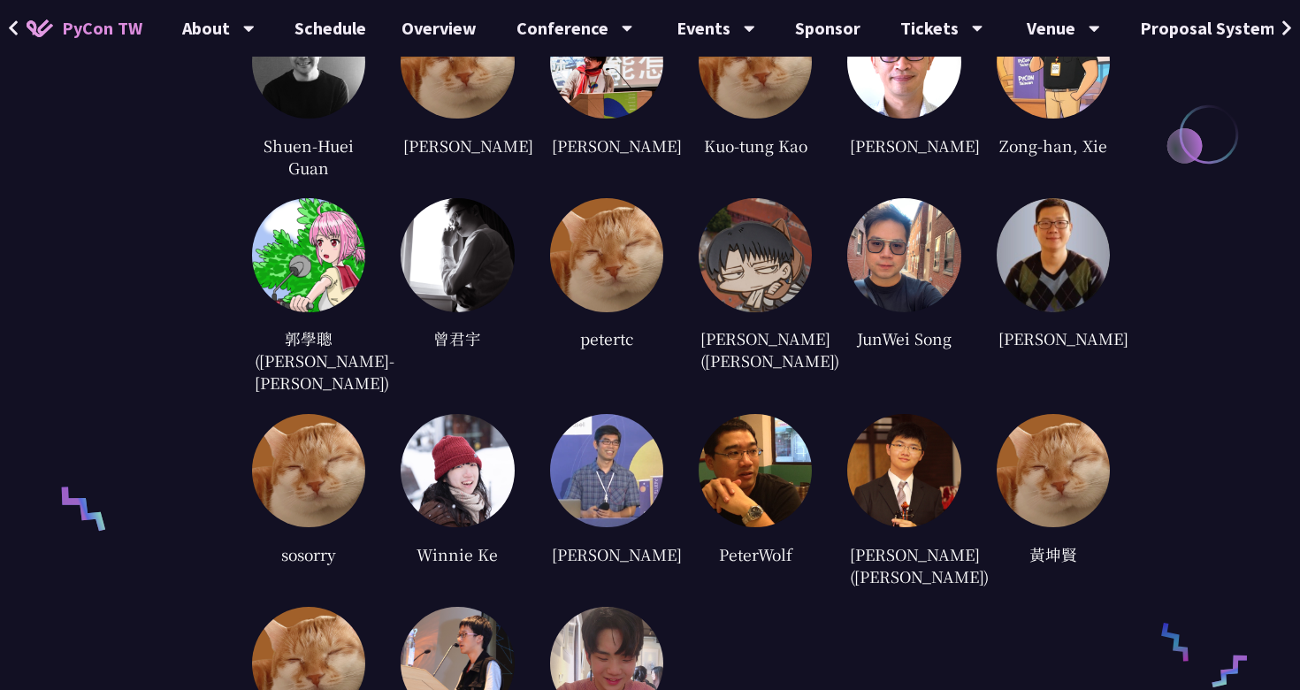 Image resolution: width=1300 pixels, height=690 pixels. I want to click on div: Kuo-tung Kao, so click(755, 145).